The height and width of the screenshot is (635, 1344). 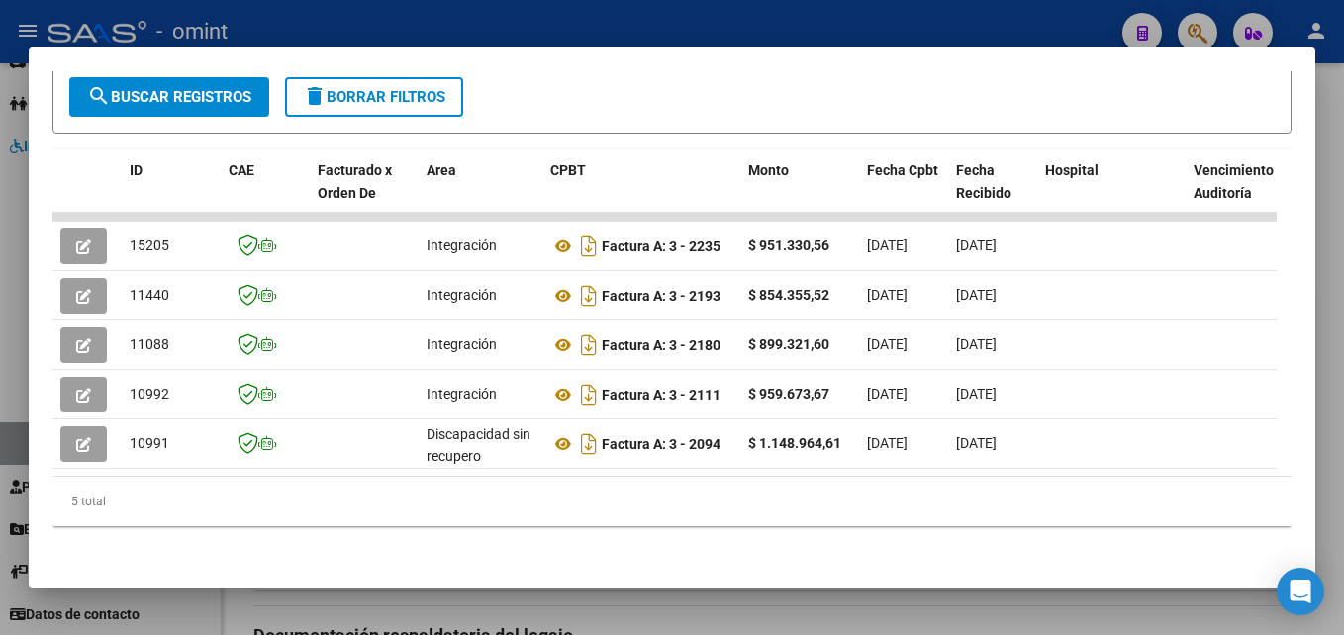 What do you see at coordinates (149, 344) in the screenshot?
I see `span: 11088` at bounding box center [149, 344].